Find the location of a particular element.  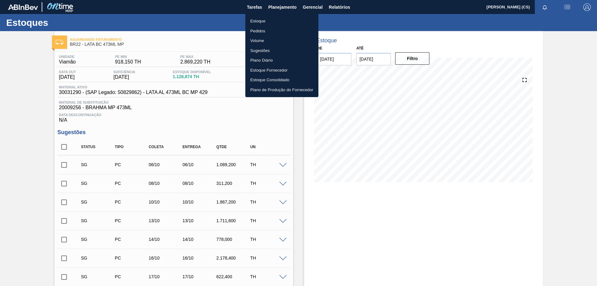

a: Volume is located at coordinates (282, 41).